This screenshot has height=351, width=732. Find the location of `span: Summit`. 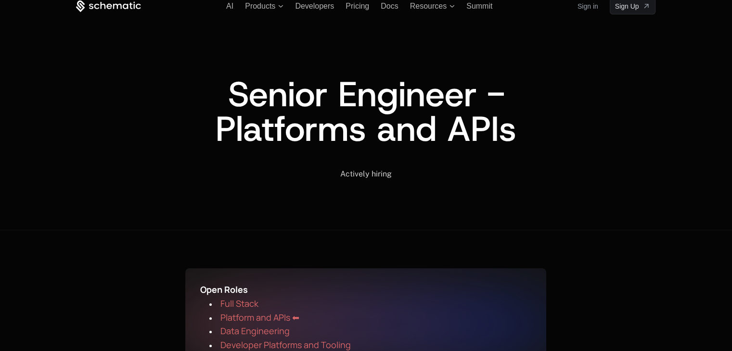

span: Summit is located at coordinates (479, 6).